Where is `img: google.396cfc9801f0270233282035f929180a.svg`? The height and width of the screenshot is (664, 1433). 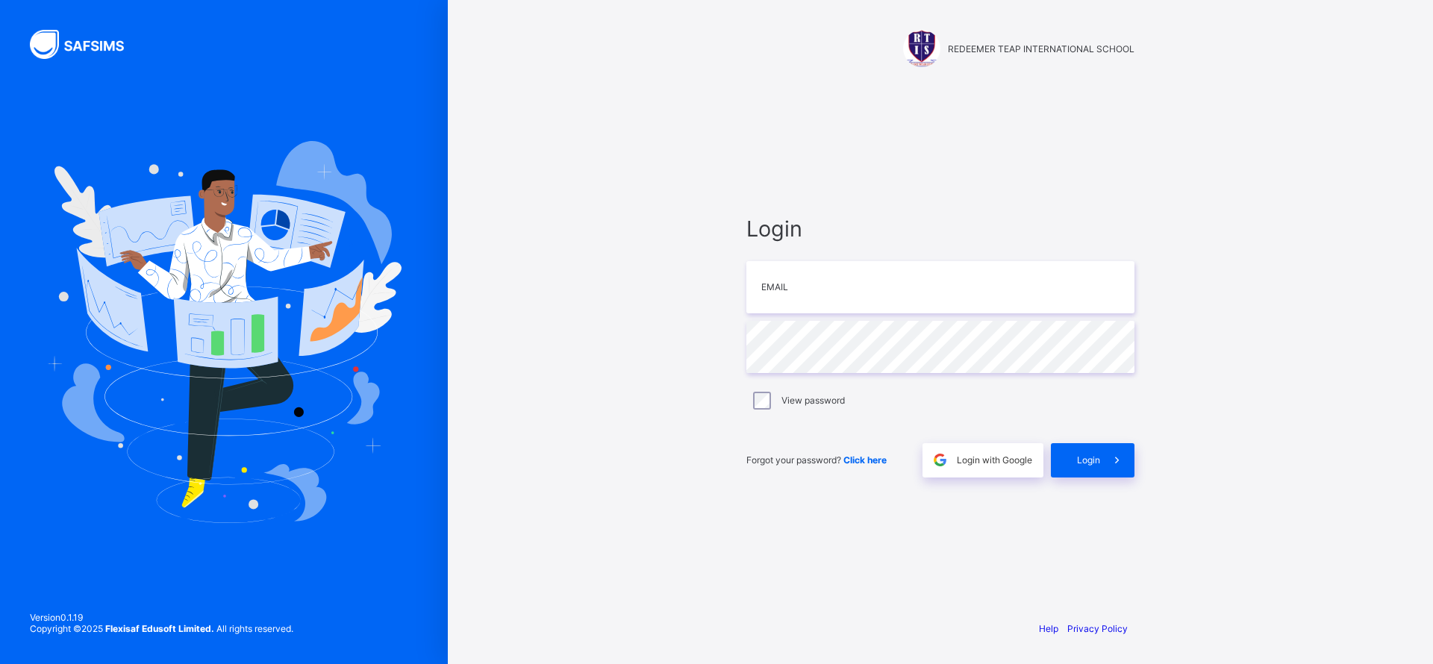 img: google.396cfc9801f0270233282035f929180a.svg is located at coordinates (939, 460).